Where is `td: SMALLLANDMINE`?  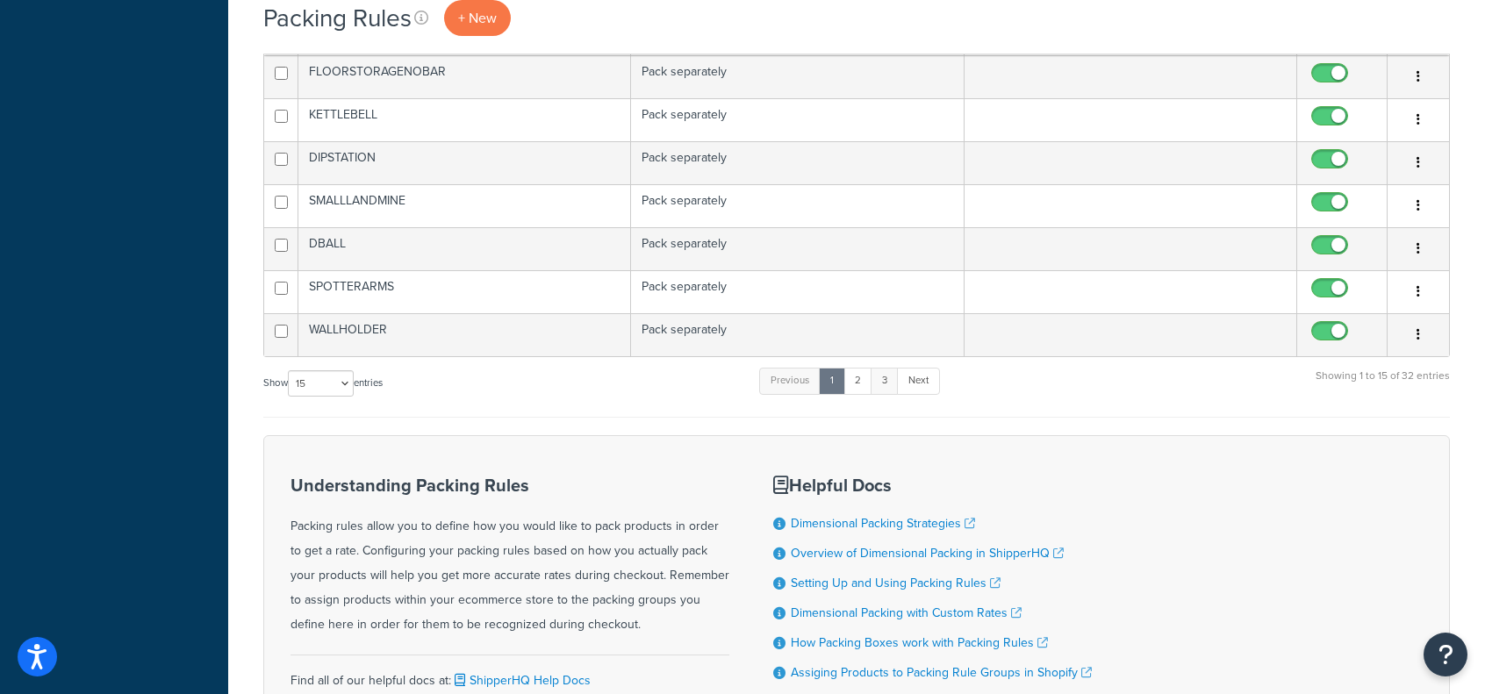 td: SMALLLANDMINE is located at coordinates (464, 205).